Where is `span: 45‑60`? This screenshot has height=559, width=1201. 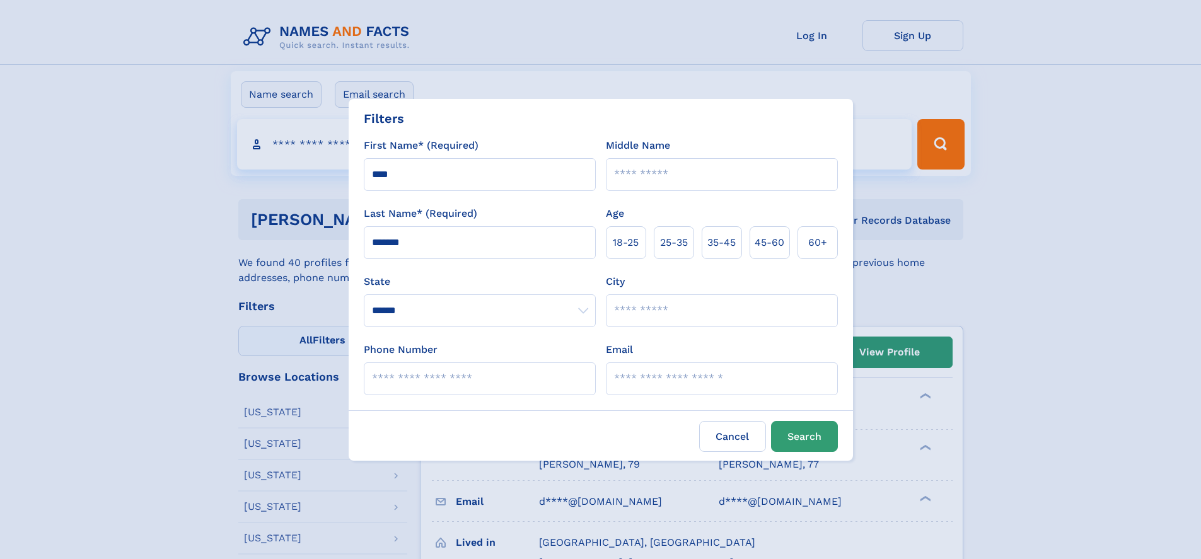 span: 45‑60 is located at coordinates (769, 243).